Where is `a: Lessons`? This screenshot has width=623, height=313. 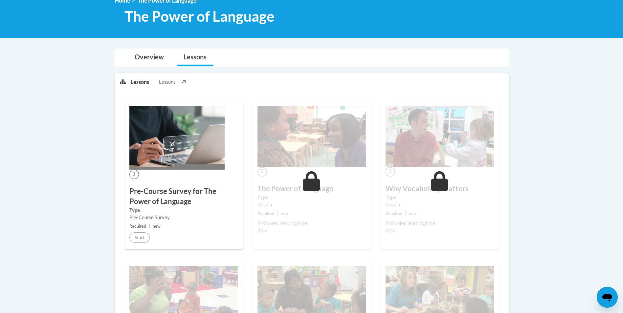
a: Lessons is located at coordinates (195, 57).